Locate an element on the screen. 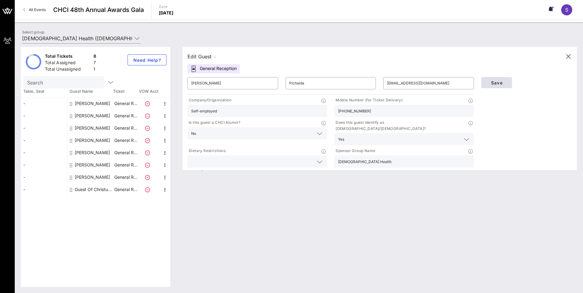 This screenshot has width=583, height=293. div: David Gonzales is located at coordinates (92, 116).